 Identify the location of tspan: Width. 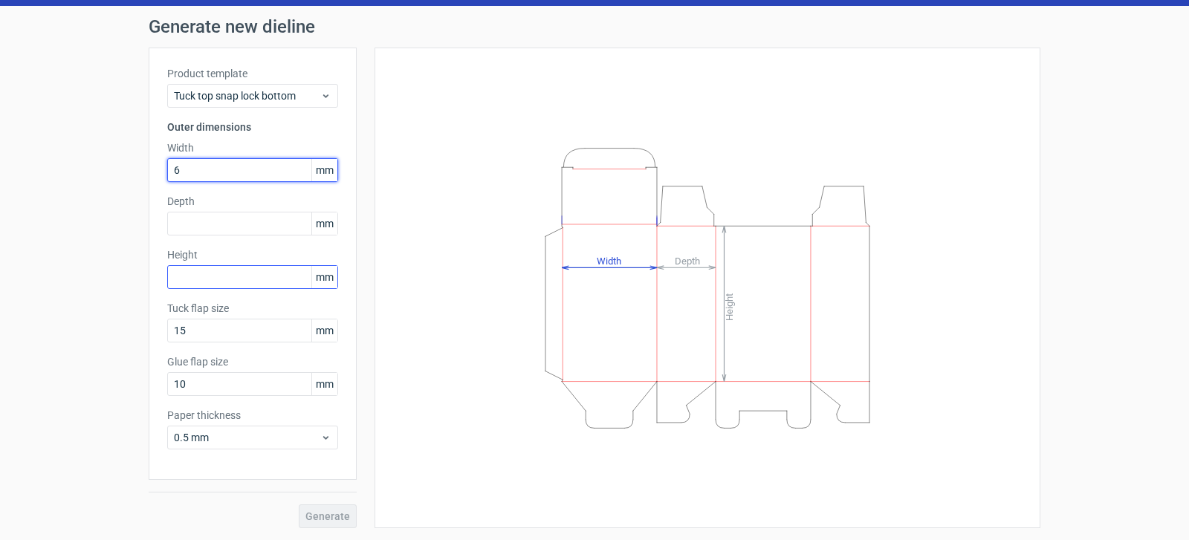
(609, 260).